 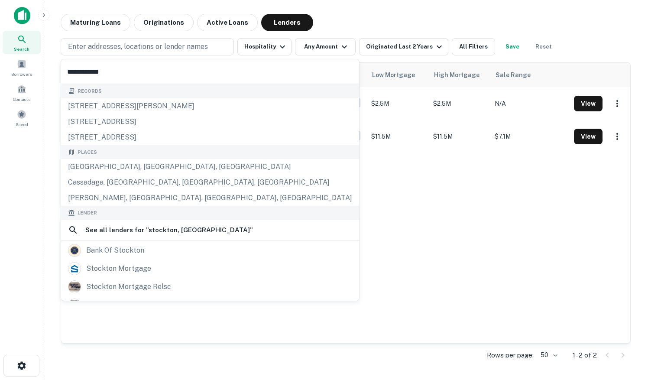 I want to click on span: Records, so click(x=90, y=91).